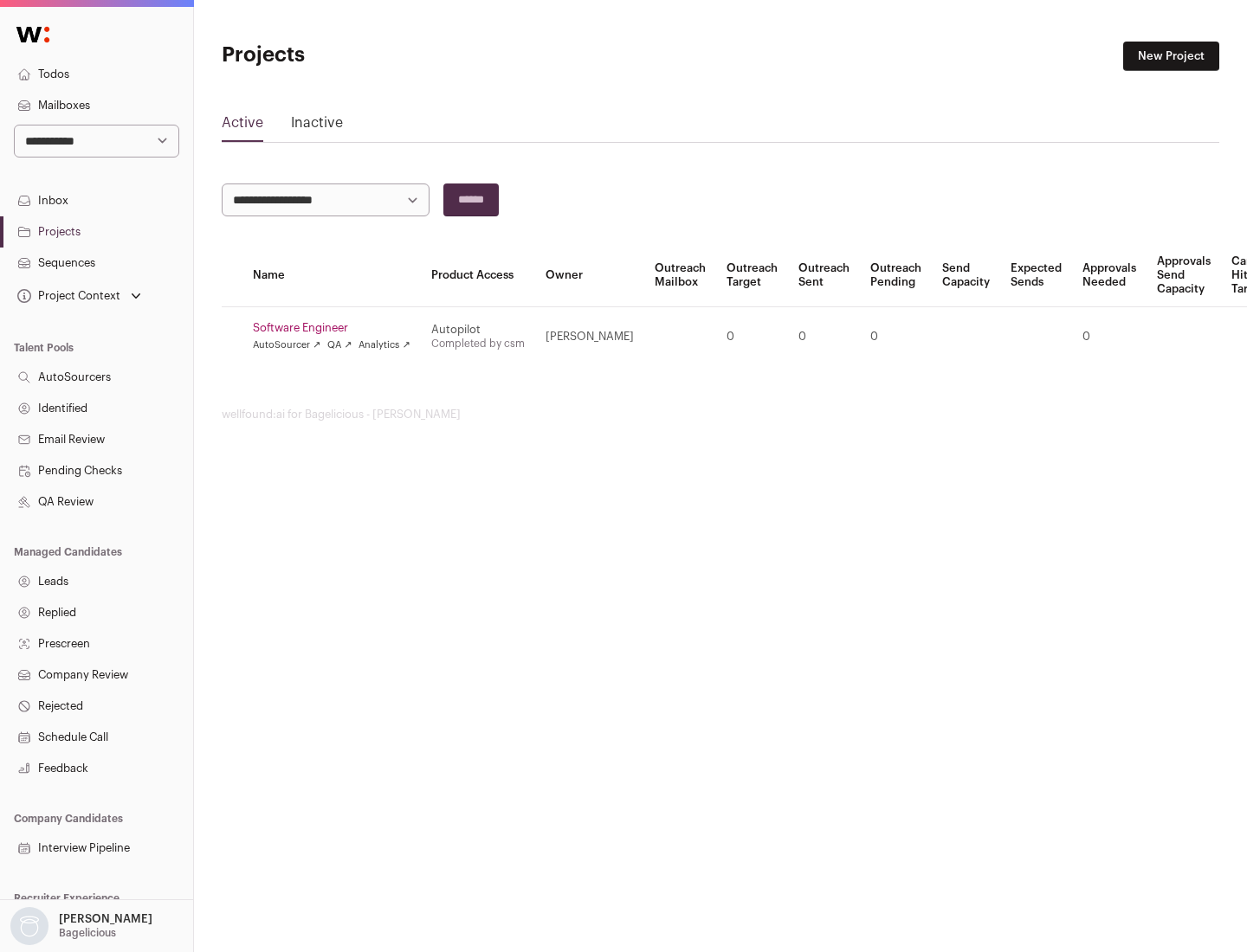 This screenshot has width=1247, height=952. Describe the element at coordinates (388, 56) in the screenshot. I see `h1: Projects` at that location.